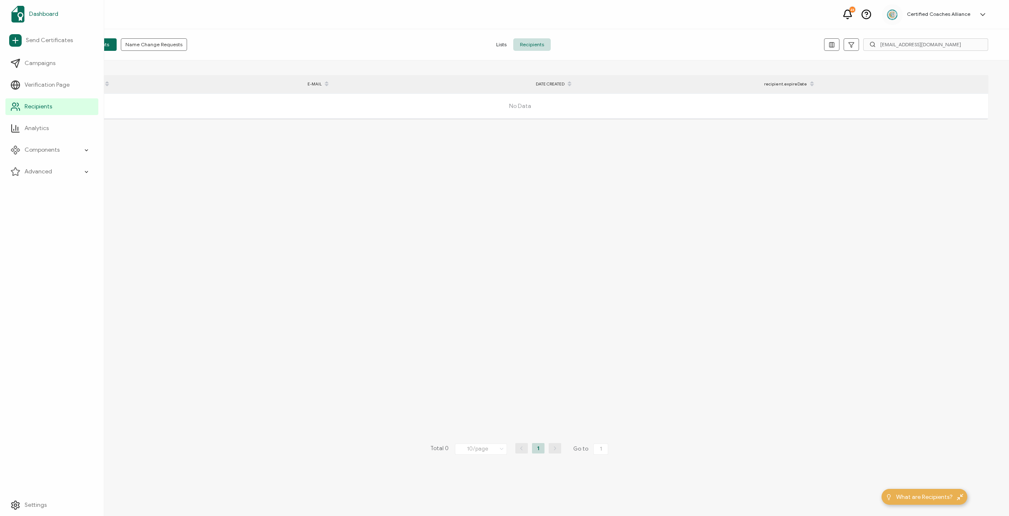  Describe the element at coordinates (538, 448) in the screenshot. I see `li: 1` at that location.